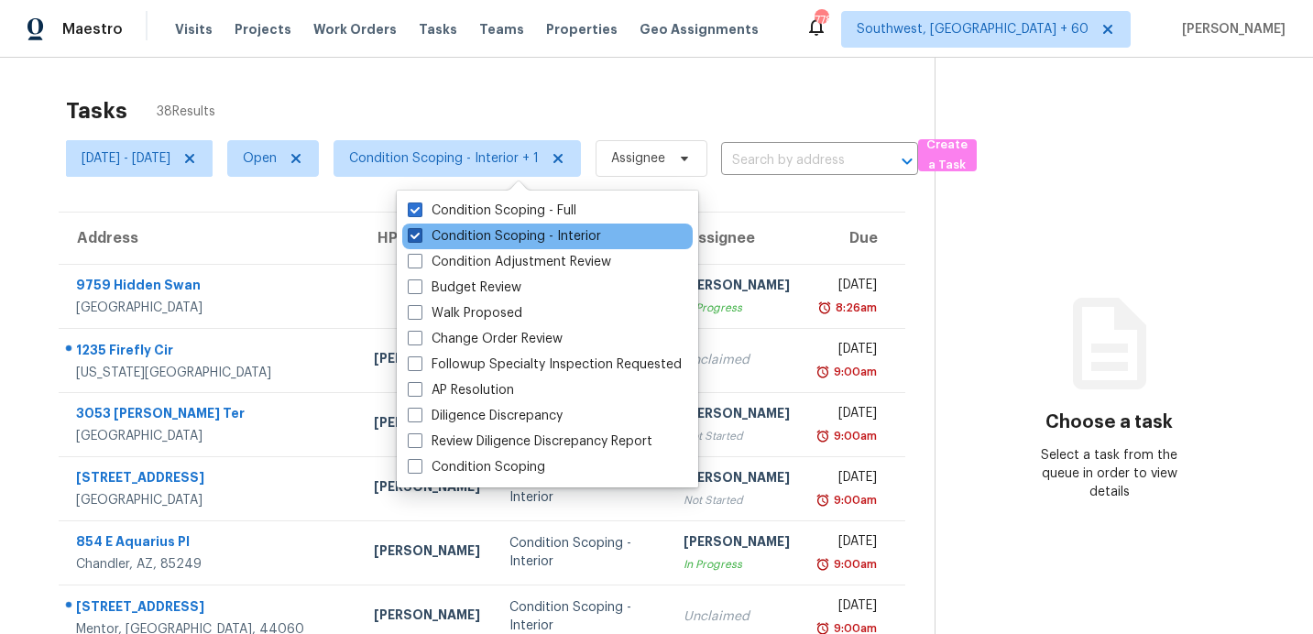 This screenshot has height=634, width=1313. Describe the element at coordinates (855, 238) in the screenshot. I see `th: Due` at that location.